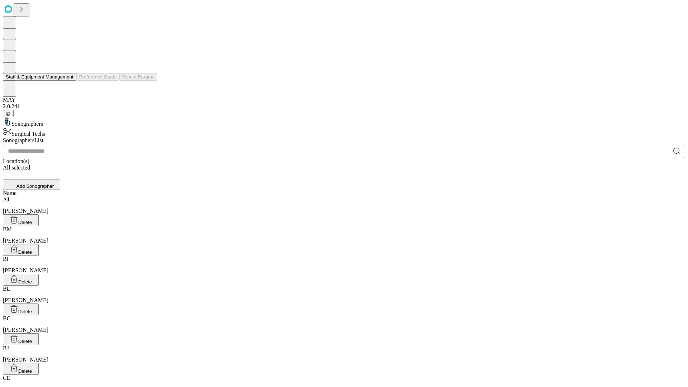 This screenshot has height=387, width=688. Describe the element at coordinates (344, 122) in the screenshot. I see `div: Sonographers` at that location.